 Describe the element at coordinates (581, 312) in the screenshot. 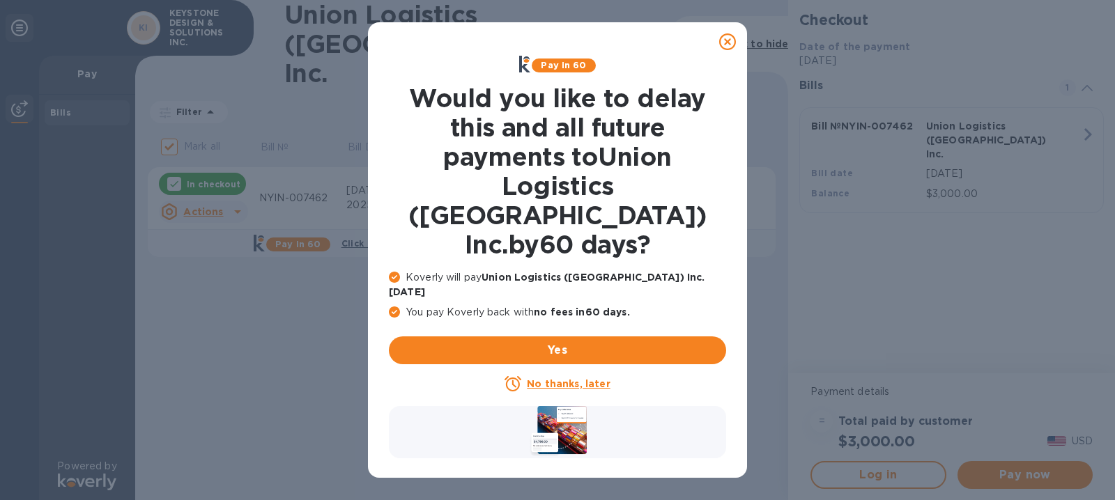

I see `b: no fees in 60 days .` at that location.